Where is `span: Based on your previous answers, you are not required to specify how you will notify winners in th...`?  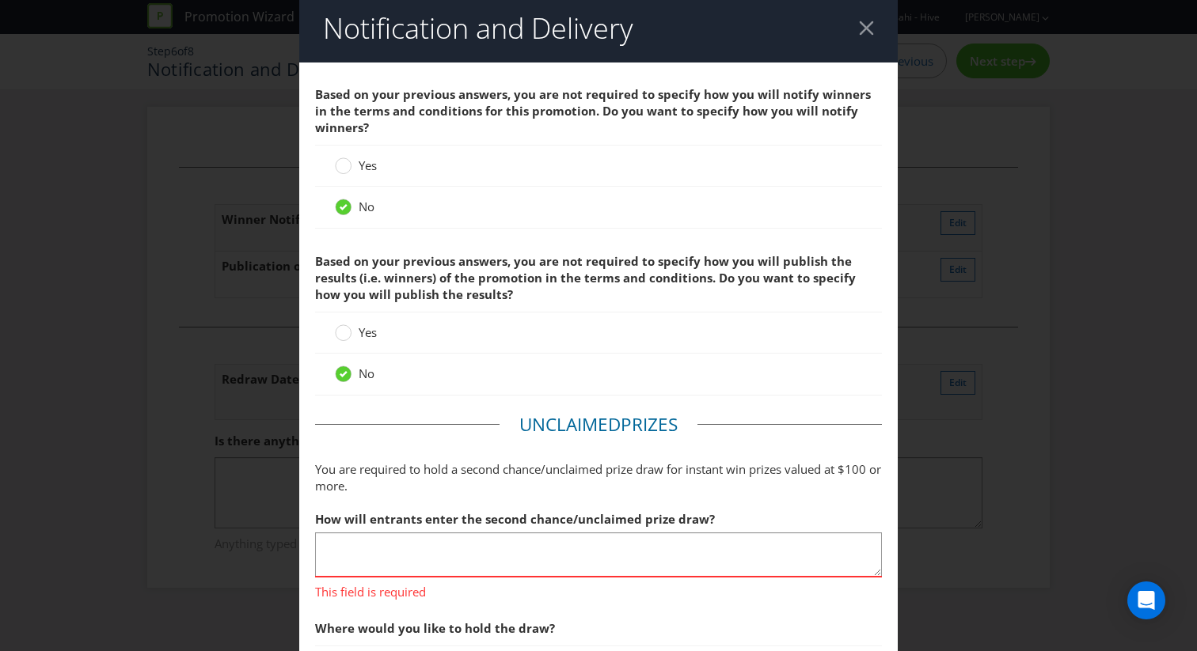
span: Based on your previous answers, you are not required to specify how you will notify winners in th... is located at coordinates (593, 111).